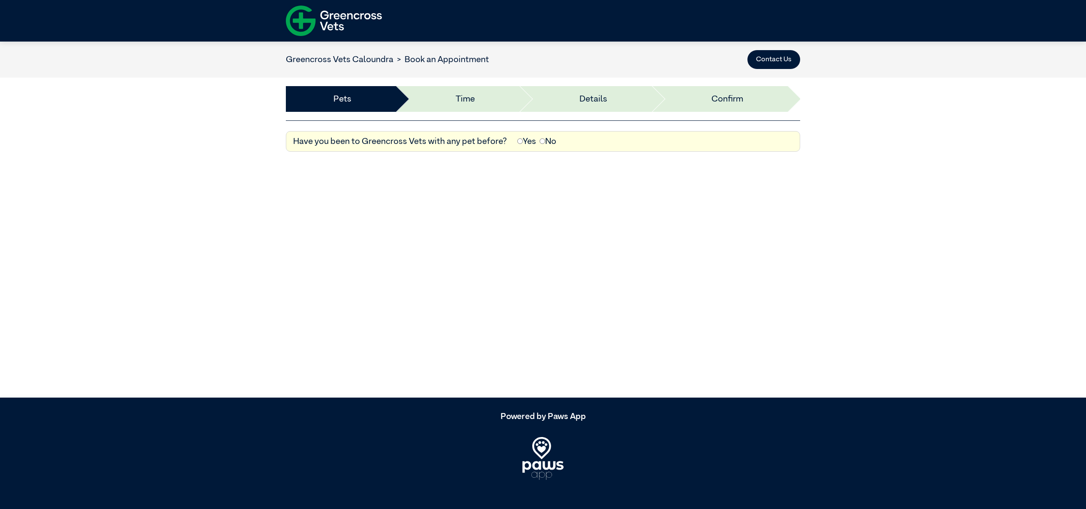 The image size is (1086, 509). I want to click on button: Contact Us, so click(773, 60).